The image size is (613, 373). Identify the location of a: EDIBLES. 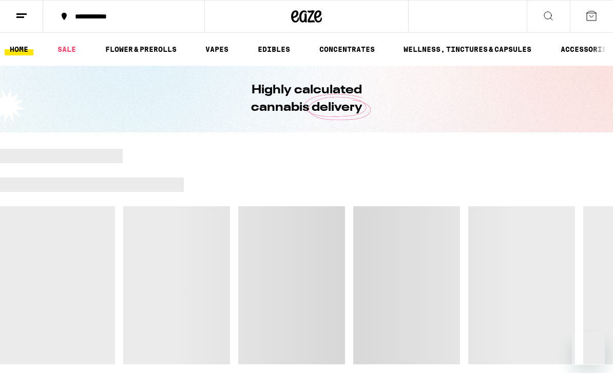
(274, 49).